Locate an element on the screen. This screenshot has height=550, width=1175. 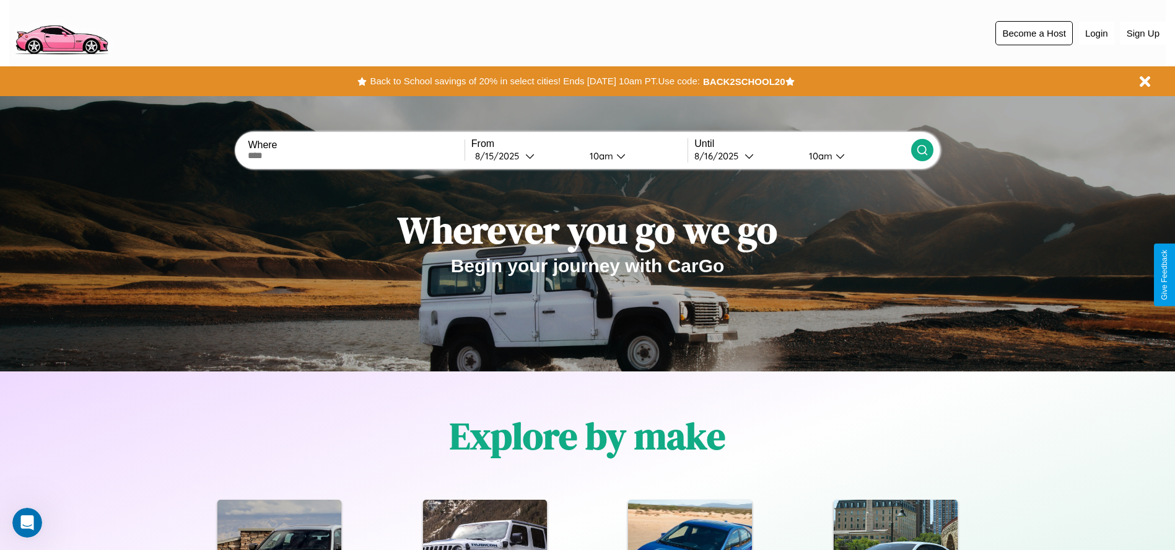
button: Sign Up is located at coordinates (1143, 33).